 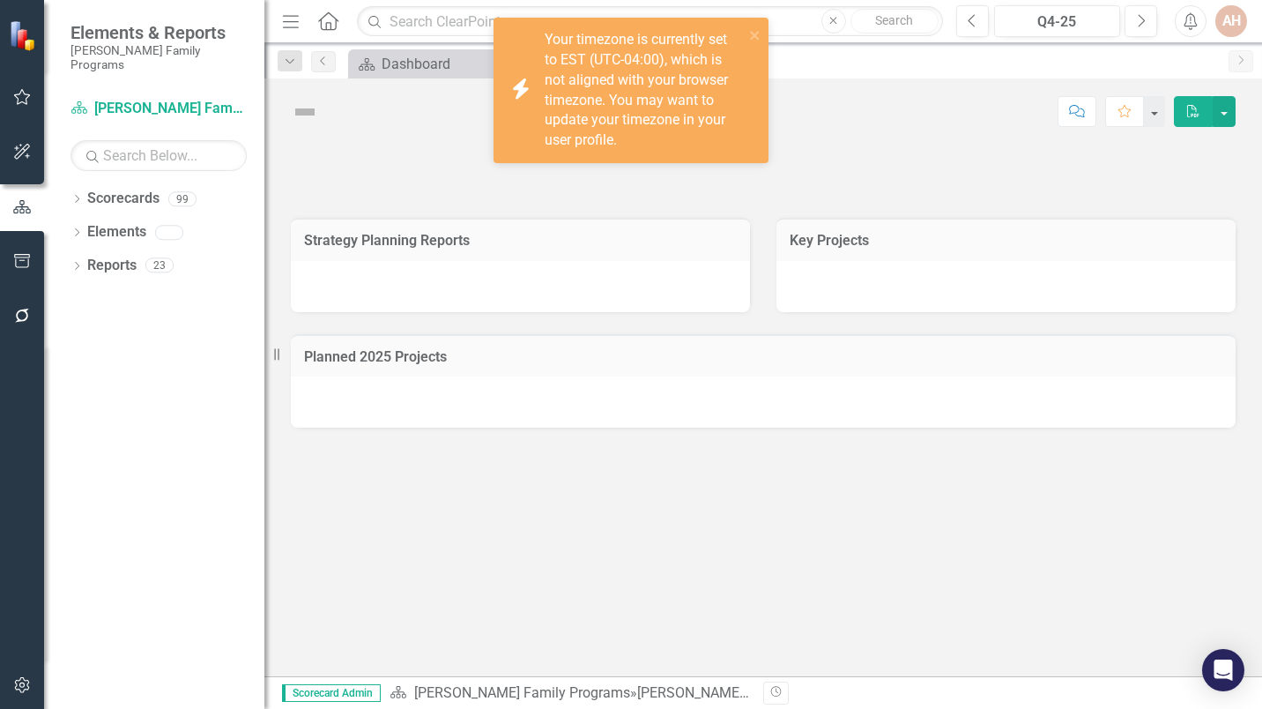 What do you see at coordinates (159, 155) in the screenshot?
I see `input: Search Below...` at bounding box center [159, 155].